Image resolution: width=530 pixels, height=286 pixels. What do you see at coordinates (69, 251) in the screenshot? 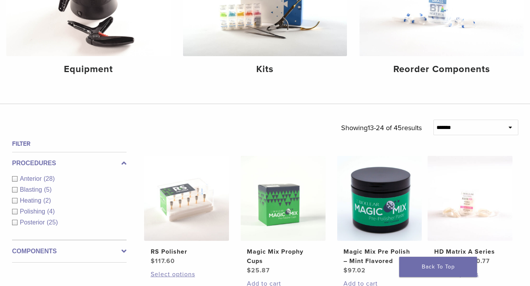
I see `label: Components` at bounding box center [69, 251].